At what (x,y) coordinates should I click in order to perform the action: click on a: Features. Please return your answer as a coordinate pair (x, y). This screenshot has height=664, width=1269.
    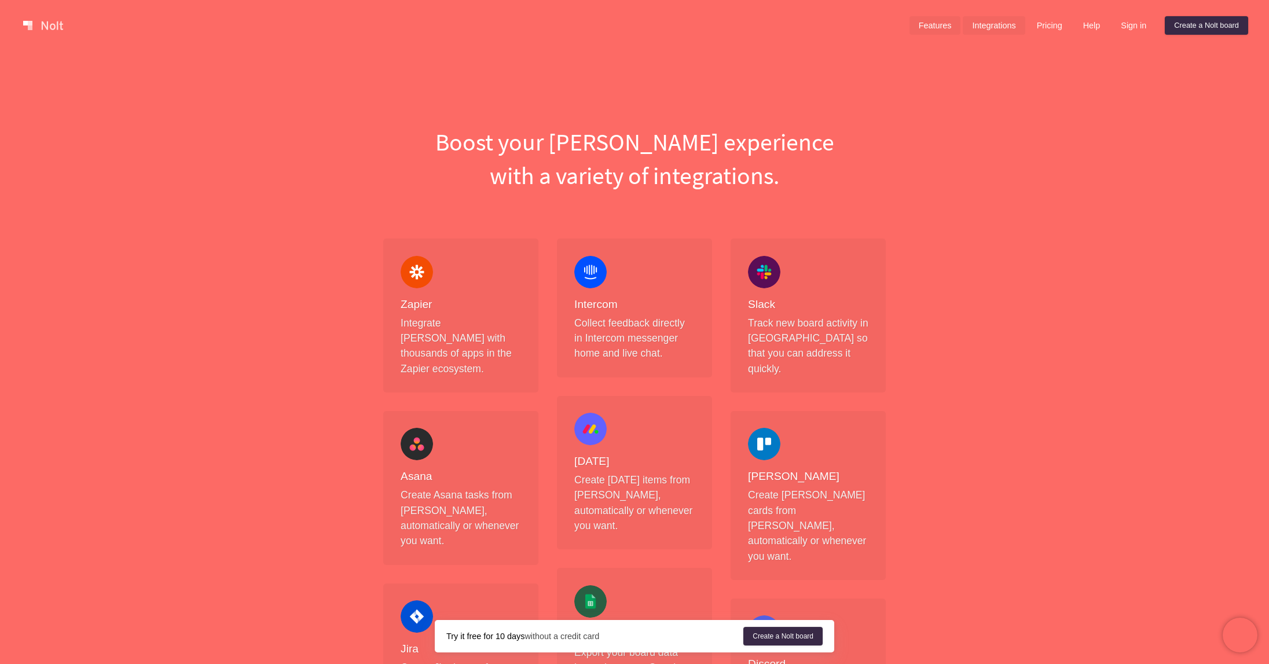
    Looking at the image, I should click on (935, 25).